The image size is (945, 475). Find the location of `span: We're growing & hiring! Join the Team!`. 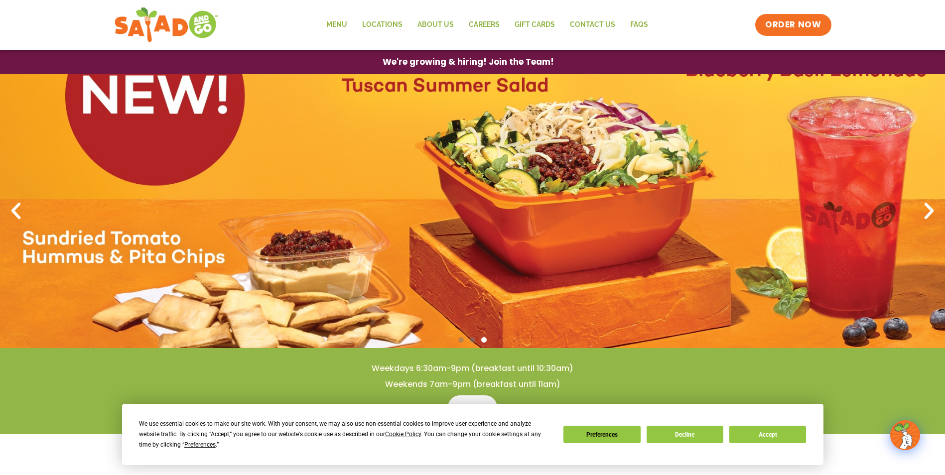

span: We're growing & hiring! Join the Team! is located at coordinates (468, 62).